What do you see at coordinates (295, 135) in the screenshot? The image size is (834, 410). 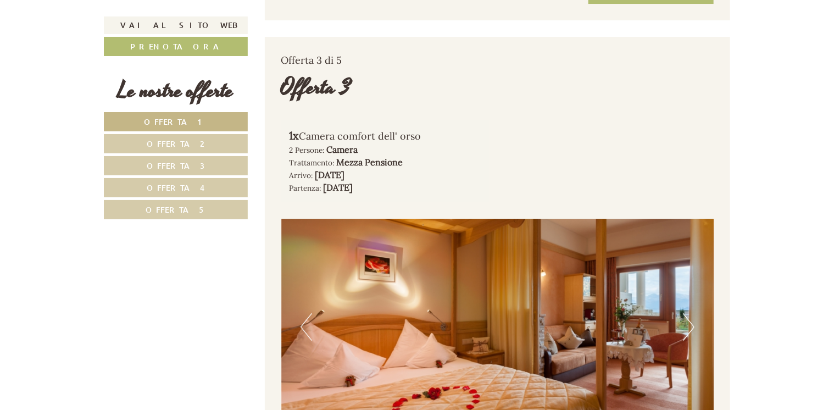 I see `b: 1x` at bounding box center [295, 135].